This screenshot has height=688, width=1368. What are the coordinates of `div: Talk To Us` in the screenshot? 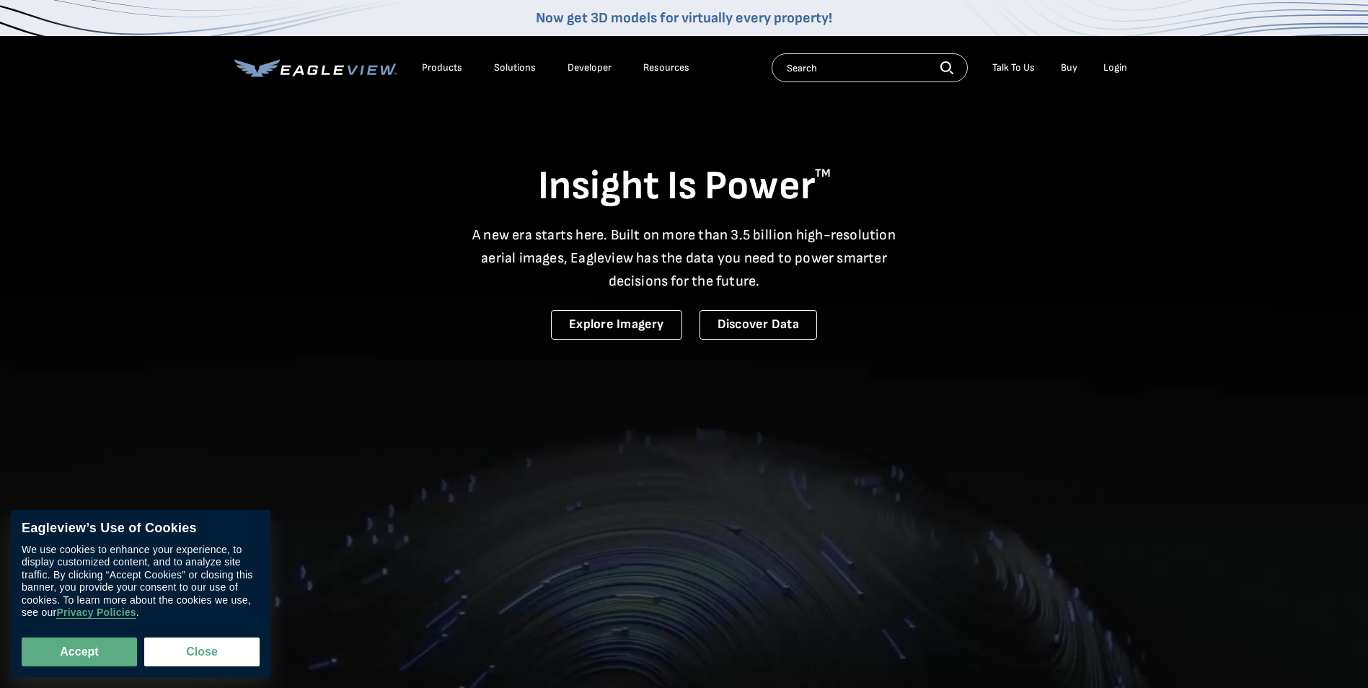 It's located at (1013, 68).